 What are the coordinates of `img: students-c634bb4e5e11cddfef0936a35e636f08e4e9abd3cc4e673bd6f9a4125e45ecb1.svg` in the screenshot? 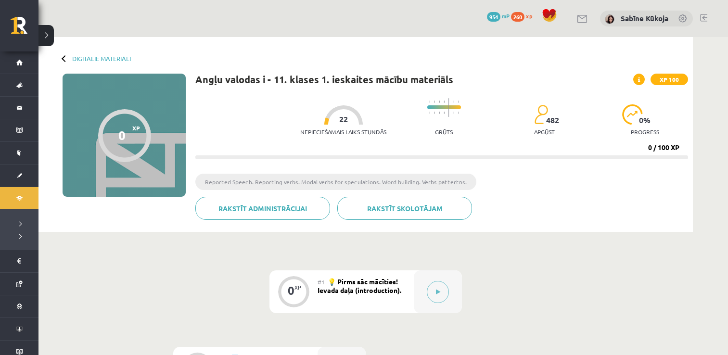 It's located at (541, 114).